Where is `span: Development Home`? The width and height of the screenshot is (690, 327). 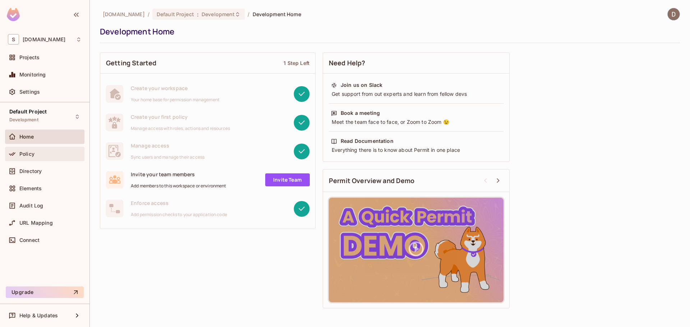
span: Development Home is located at coordinates (277, 14).